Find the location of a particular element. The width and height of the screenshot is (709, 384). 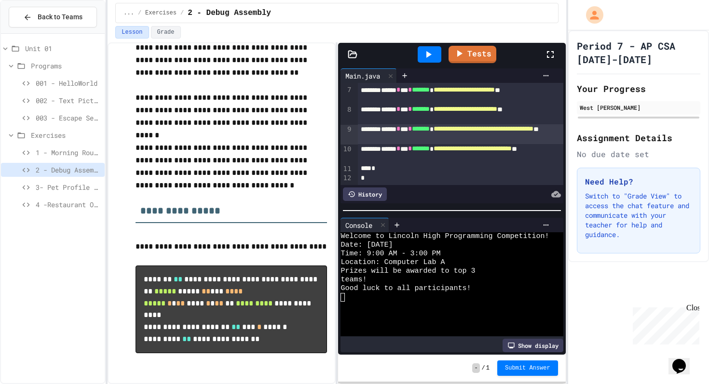

div: 11 is located at coordinates (346, 169).